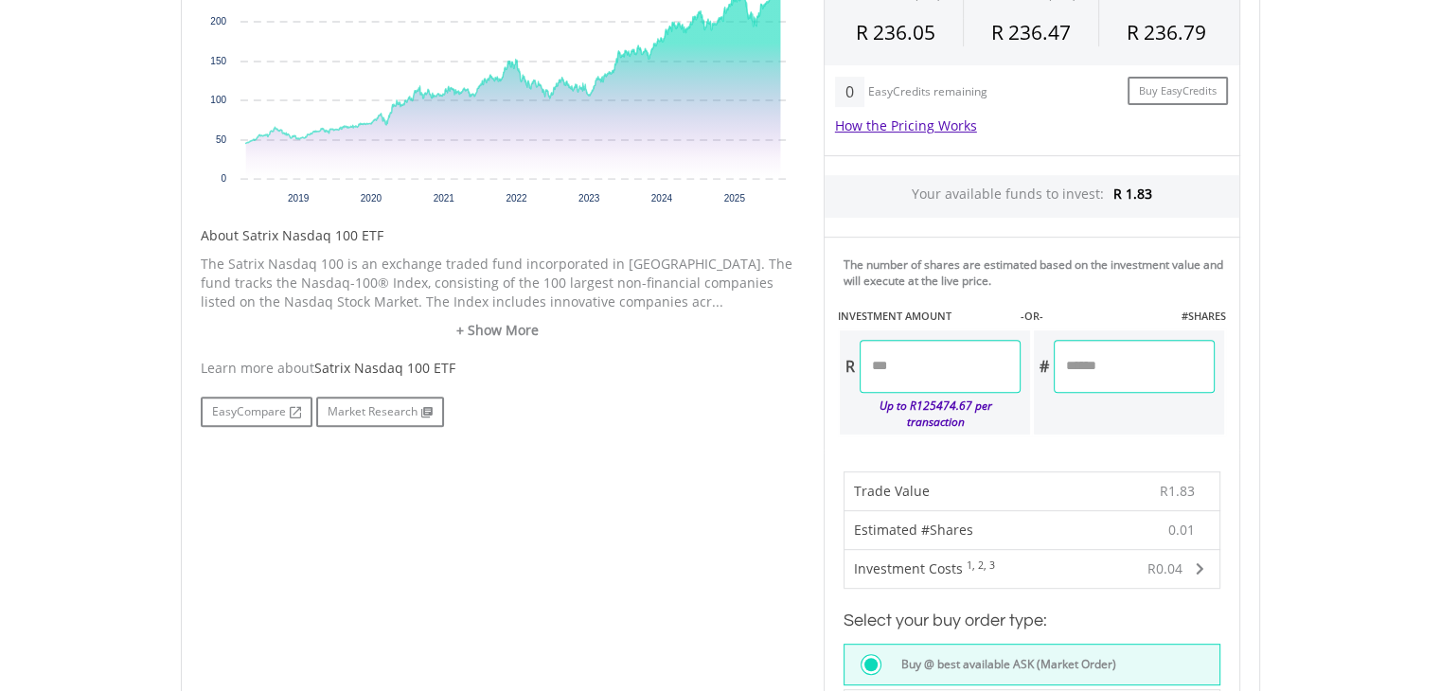  Describe the element at coordinates (498, 368) in the screenshot. I see `div: Learn more about` at that location.